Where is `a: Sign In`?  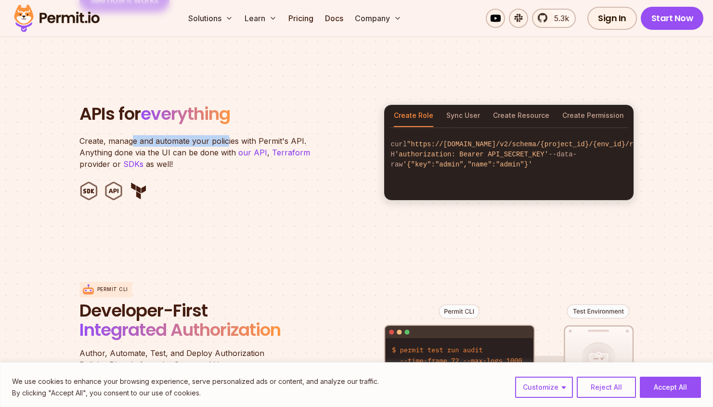 a: Sign In is located at coordinates (612, 18).